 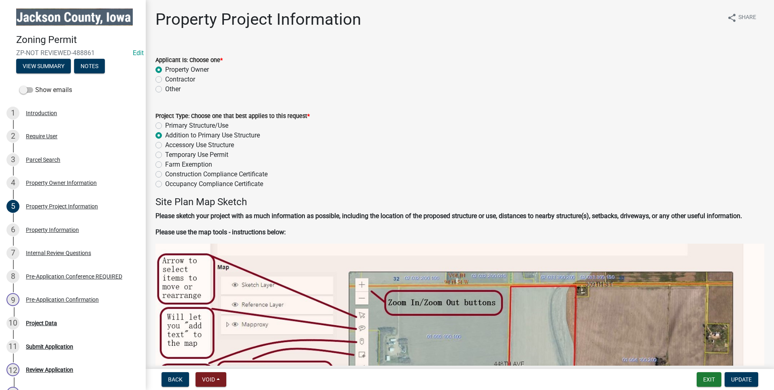 I want to click on div: Property Information, so click(x=52, y=230).